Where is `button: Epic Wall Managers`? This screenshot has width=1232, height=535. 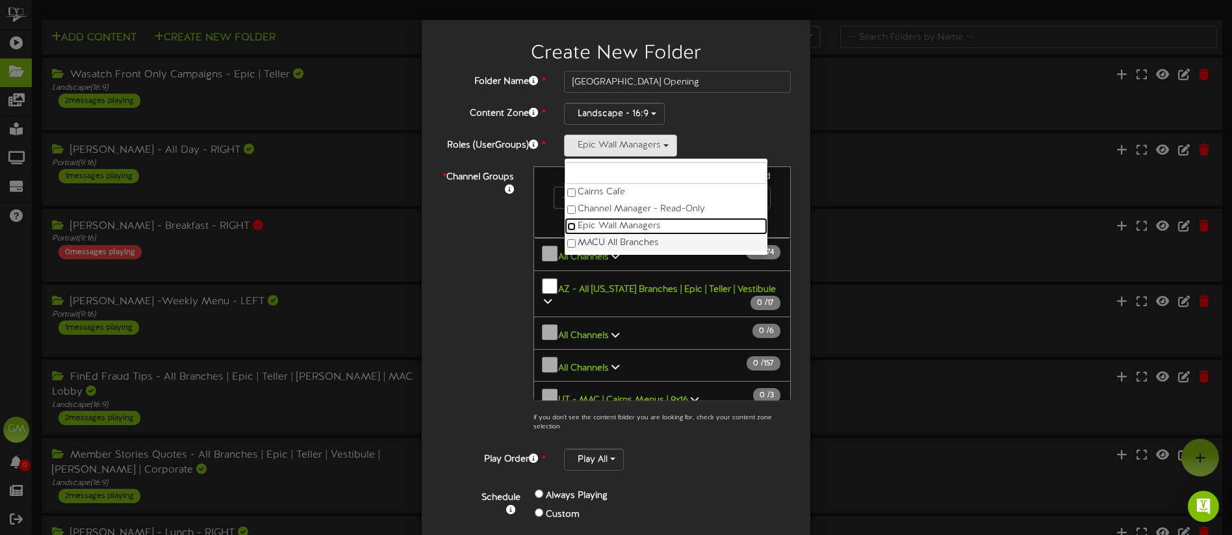 button: Epic Wall Managers is located at coordinates (620, 146).